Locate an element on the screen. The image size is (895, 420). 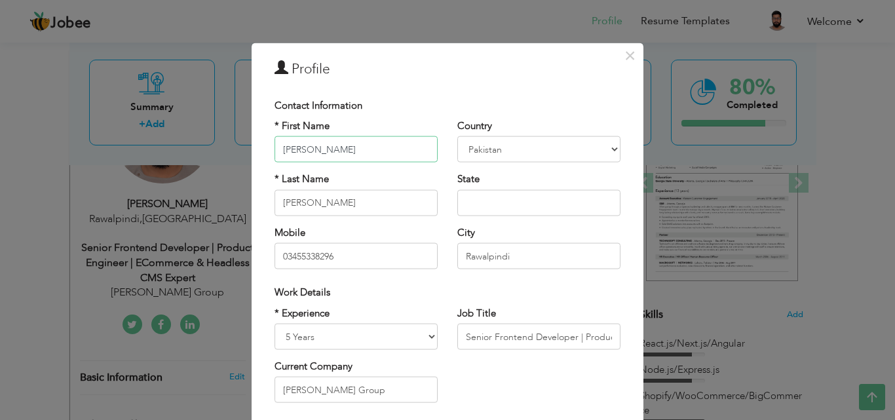
label: Mobile is located at coordinates (290, 232).